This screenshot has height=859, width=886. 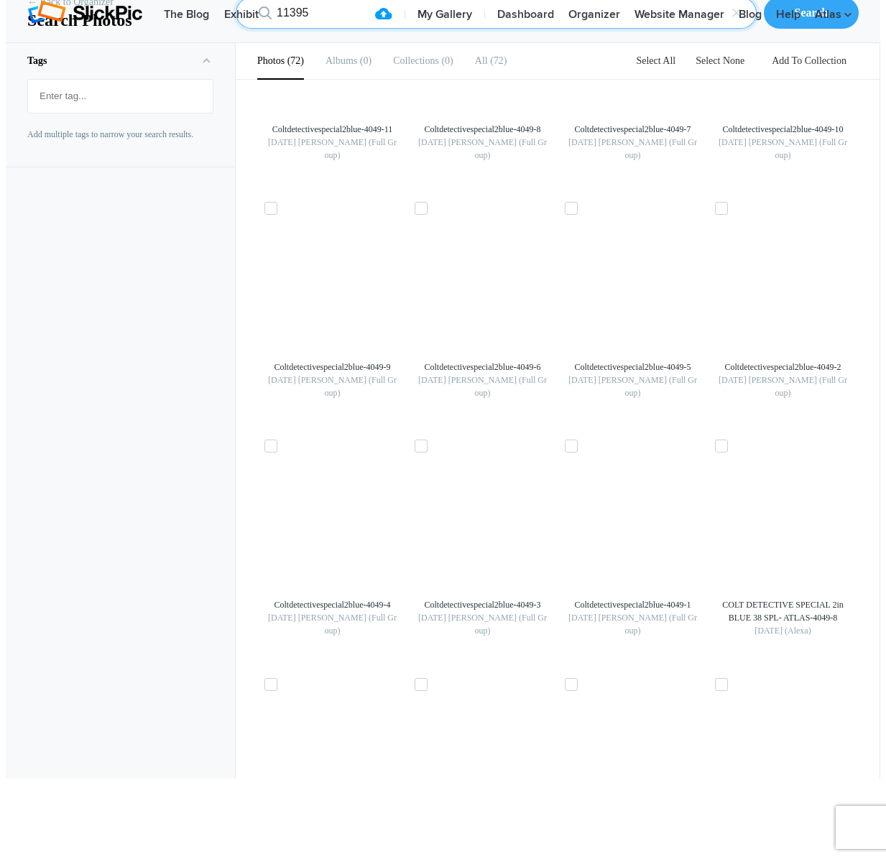 I want to click on b: Albums, so click(x=341, y=60).